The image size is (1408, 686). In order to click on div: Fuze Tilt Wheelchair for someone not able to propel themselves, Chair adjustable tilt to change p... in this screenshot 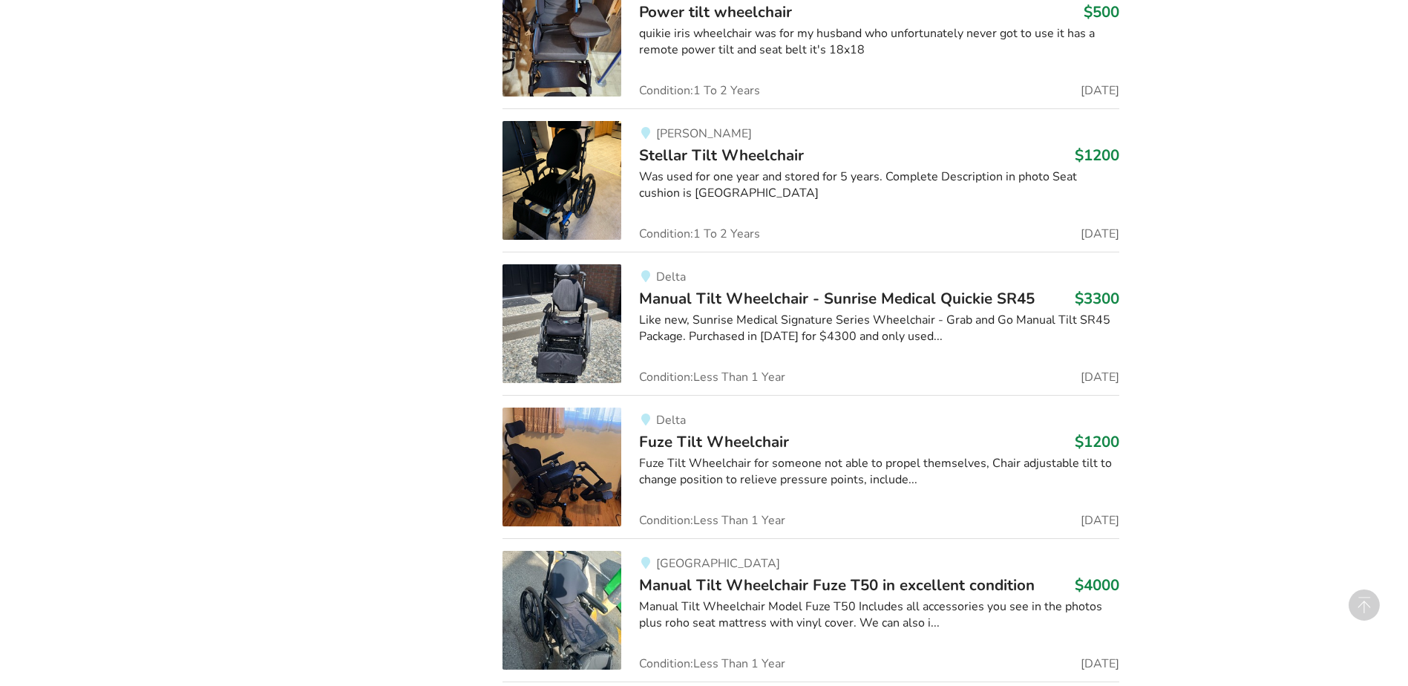, I will do `click(879, 472)`.